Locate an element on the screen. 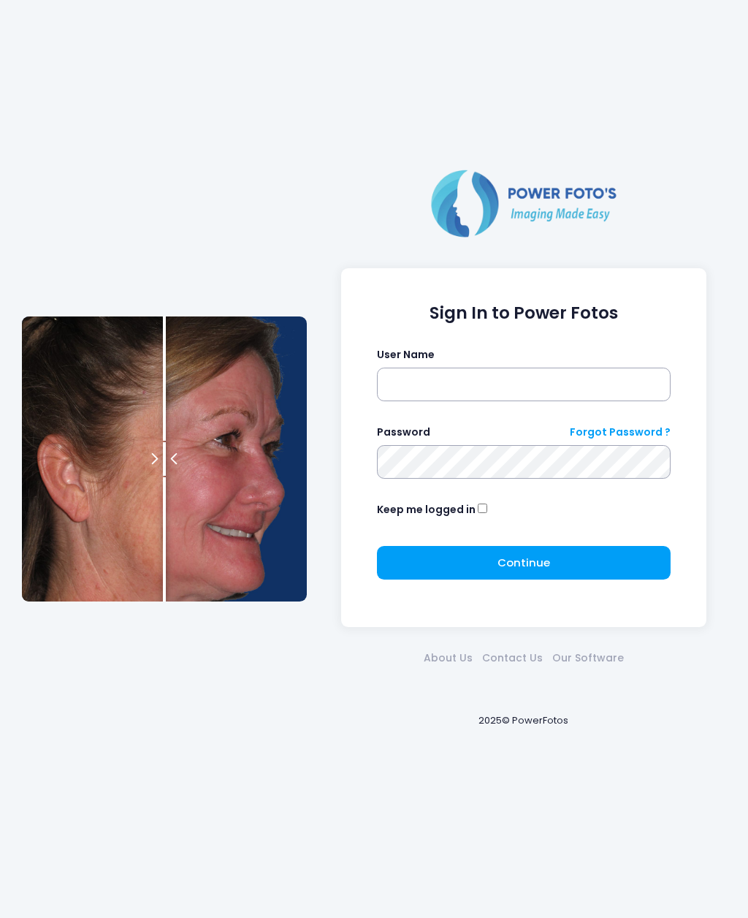  label: Password is located at coordinates (403, 432).